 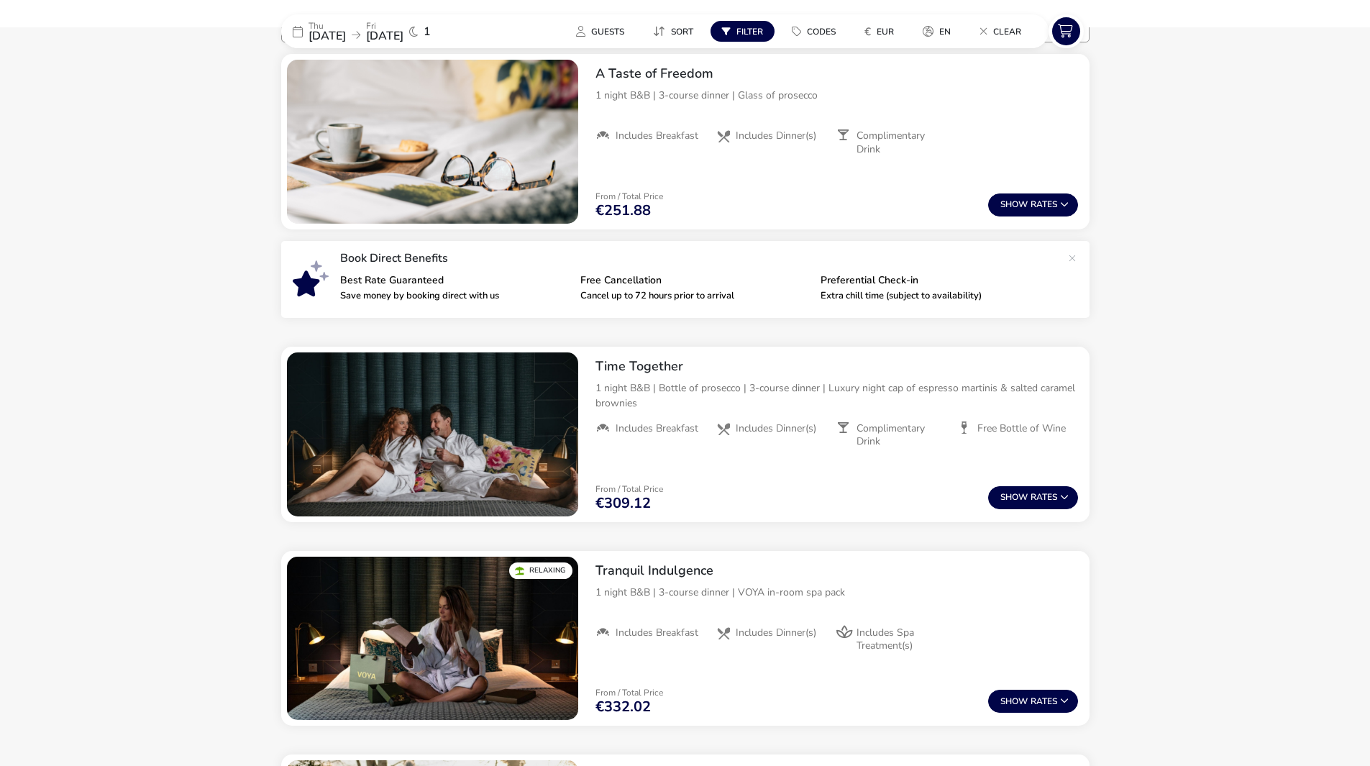 I want to click on p: Cancel up to 72 hours prior to arrival, so click(x=695, y=296).